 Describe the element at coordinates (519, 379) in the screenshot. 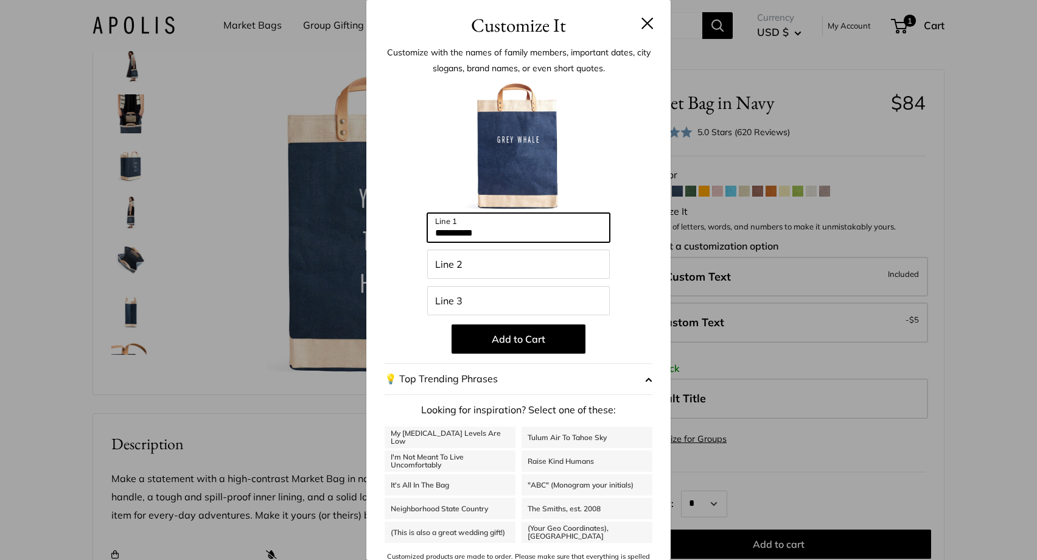

I see `button: 💡 Top Trending Phrases` at that location.